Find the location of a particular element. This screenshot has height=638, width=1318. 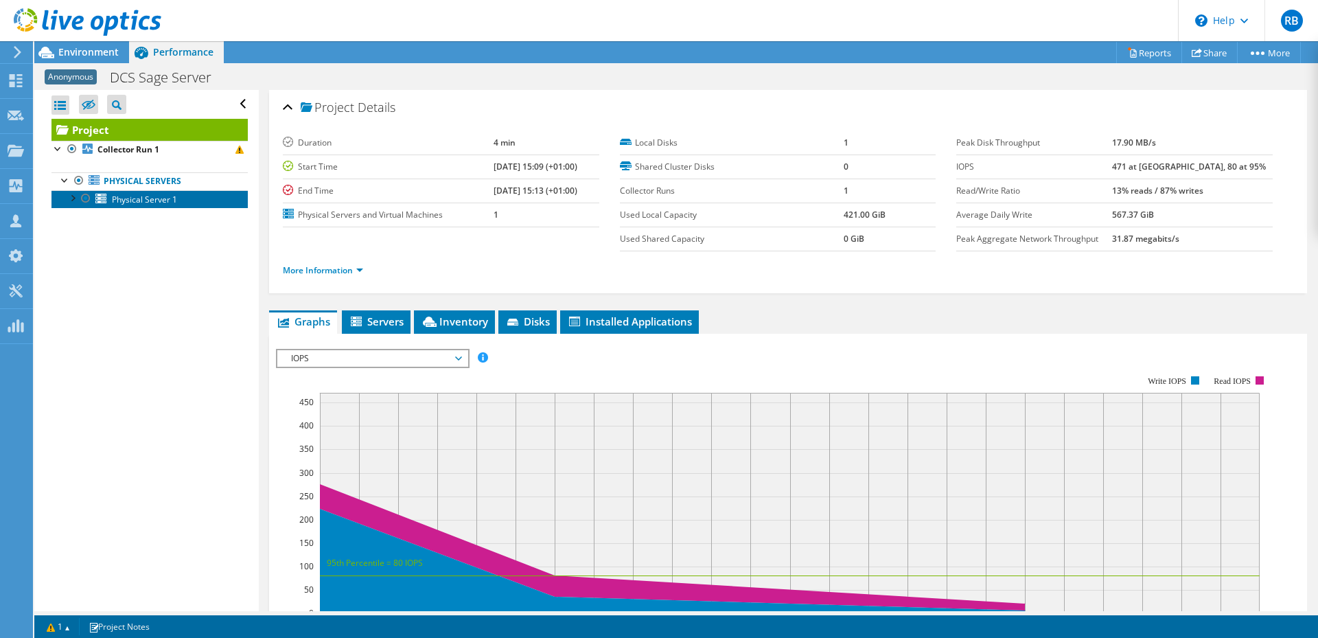

span: Disks is located at coordinates (527, 321).